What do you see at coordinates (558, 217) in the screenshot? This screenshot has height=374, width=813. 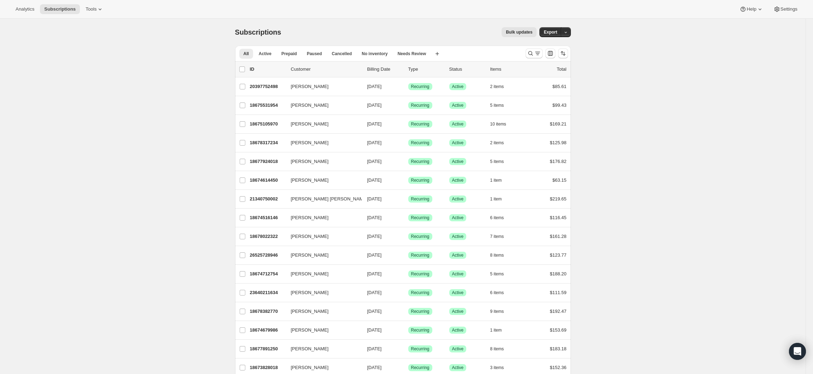 I see `span: $116.45` at bounding box center [558, 217].